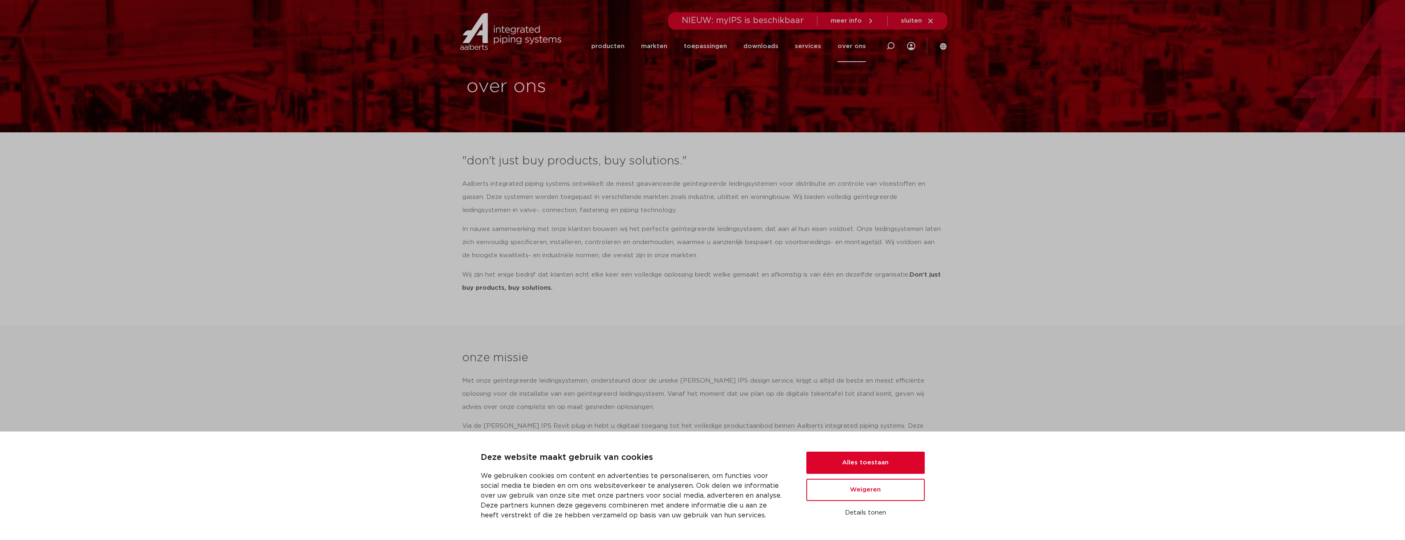 The height and width of the screenshot is (540, 1405). What do you see at coordinates (654, 46) in the screenshot?
I see `a: markten` at bounding box center [654, 46].